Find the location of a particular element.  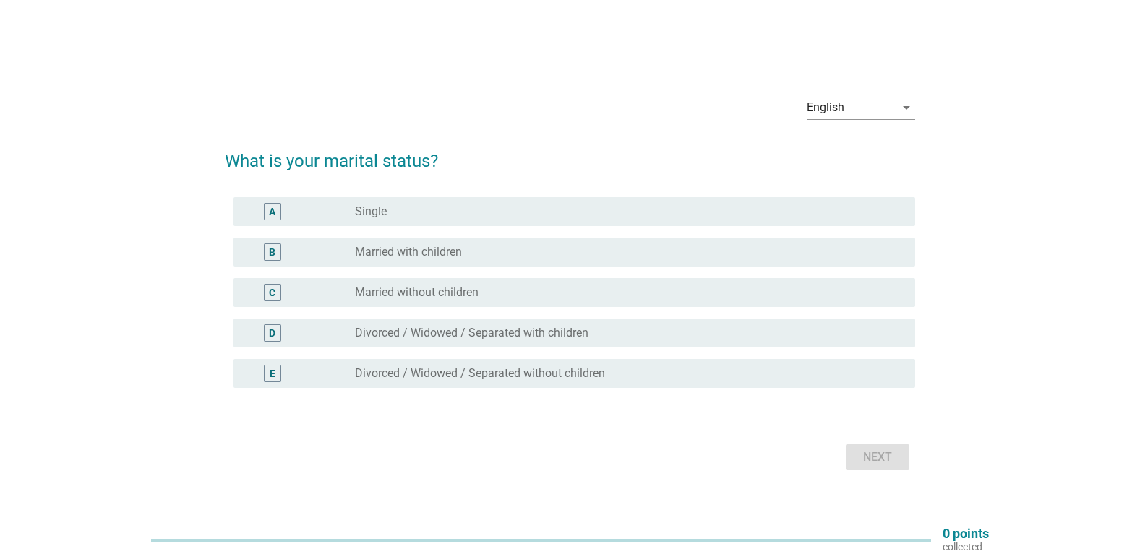

label: Married without children is located at coordinates (416, 293).